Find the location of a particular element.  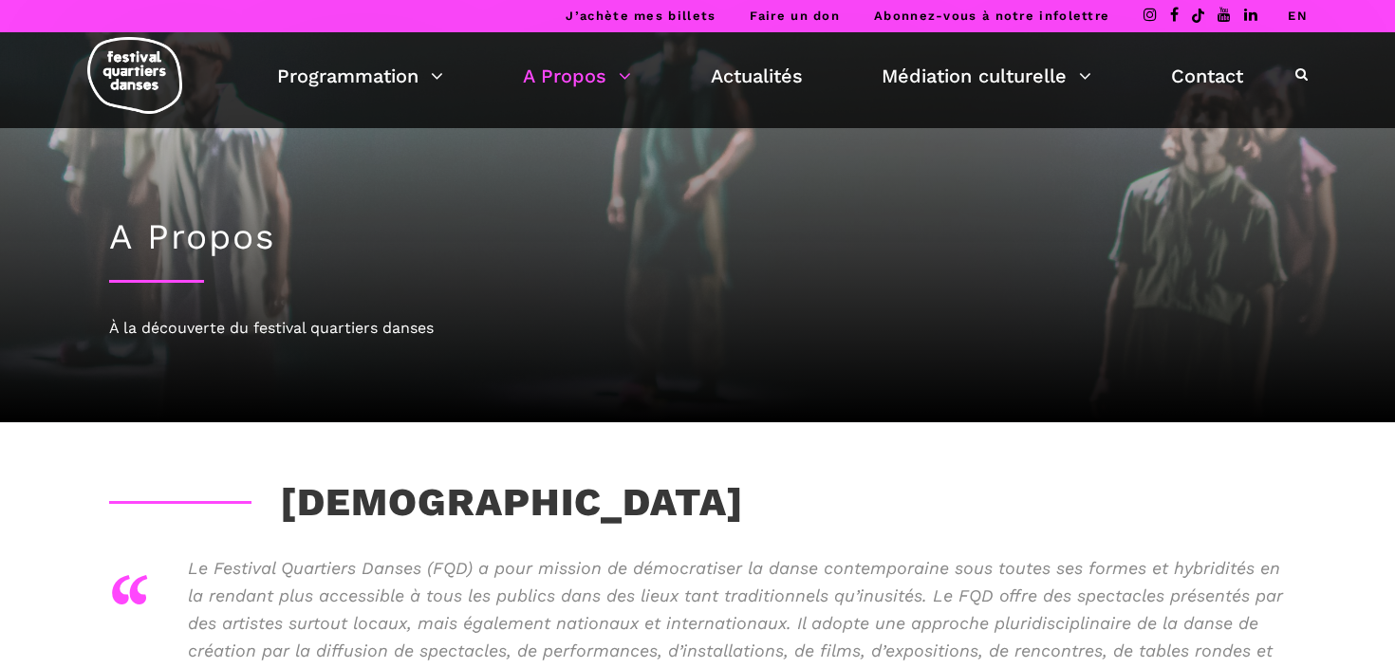

a: EN is located at coordinates (1297, 15).